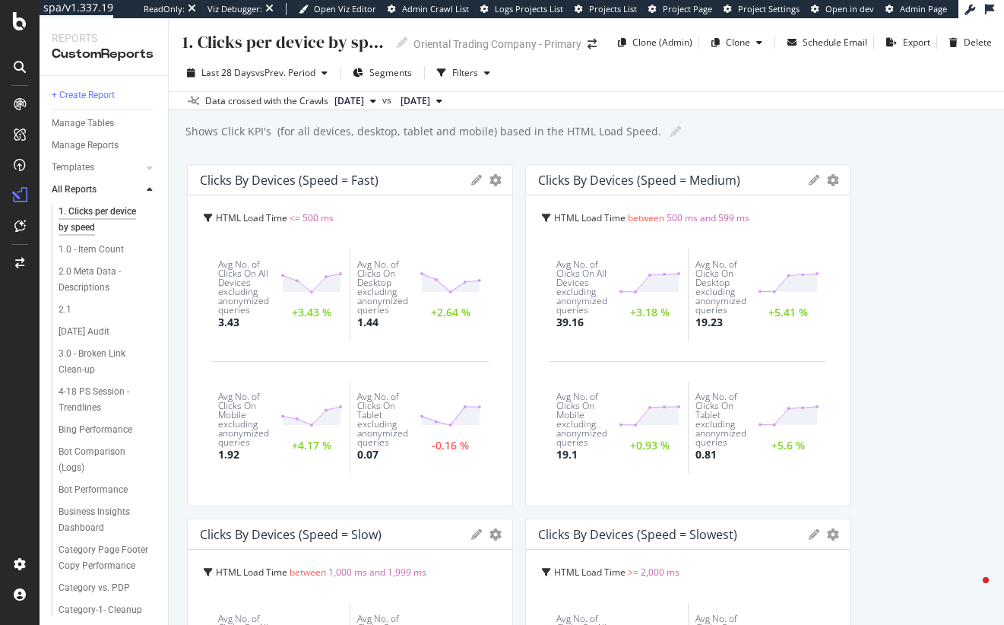  What do you see at coordinates (97, 189) in the screenshot?
I see `a: All Reports` at bounding box center [97, 189].